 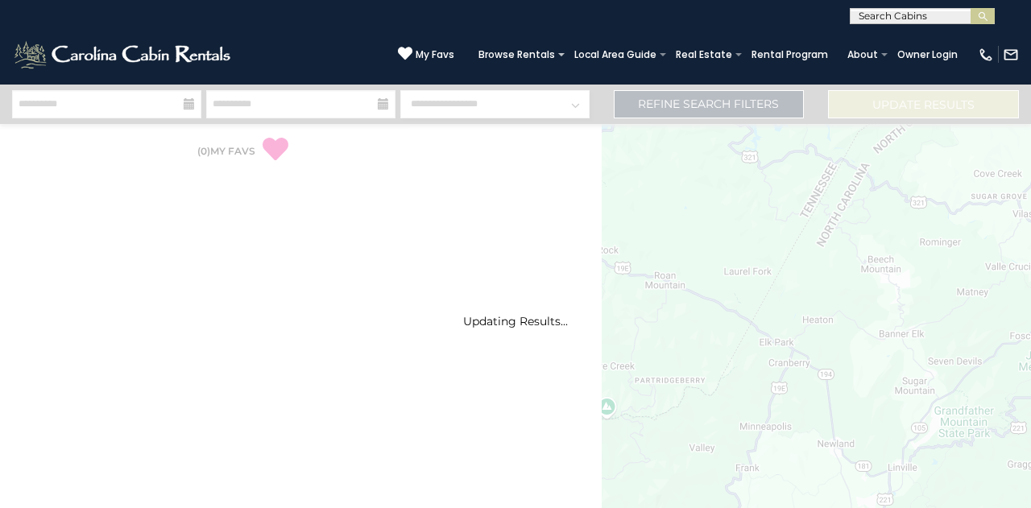 I want to click on img: mail-regular-white.png, so click(x=1011, y=55).